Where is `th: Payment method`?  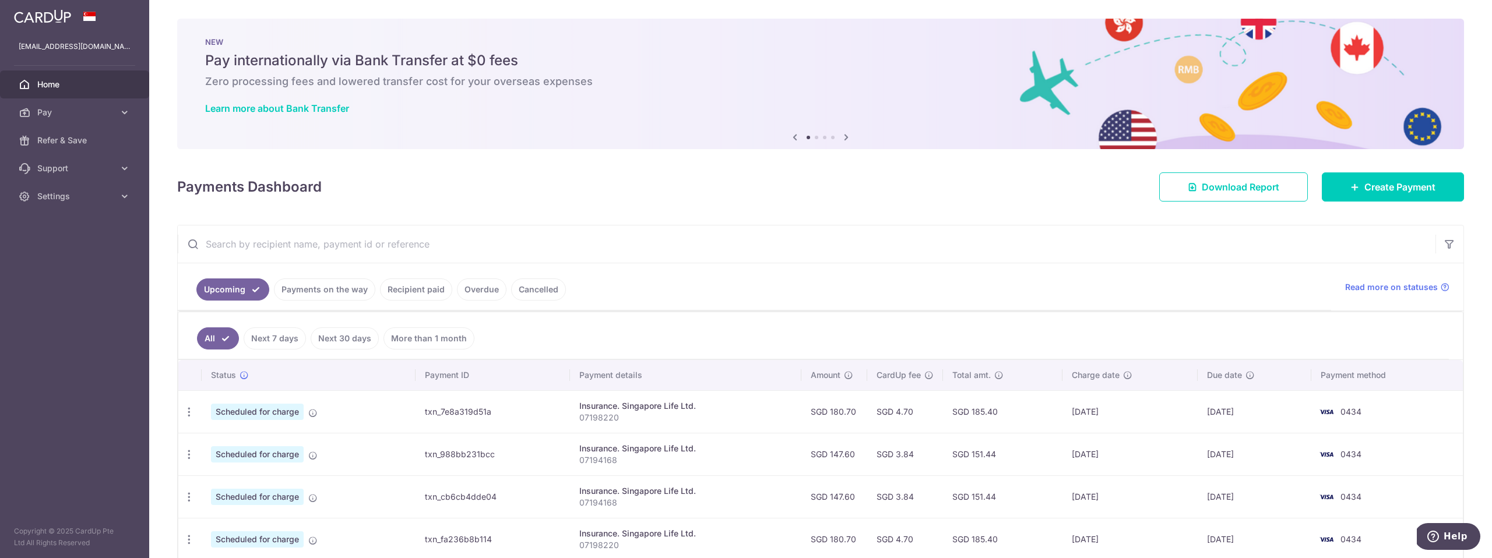 th: Payment method is located at coordinates (1387, 375).